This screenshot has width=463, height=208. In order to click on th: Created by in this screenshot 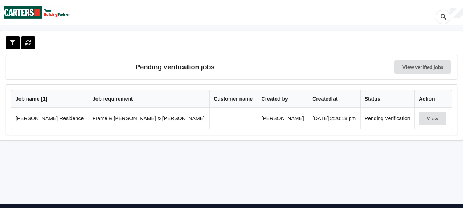, I will do `click(283, 99)`.